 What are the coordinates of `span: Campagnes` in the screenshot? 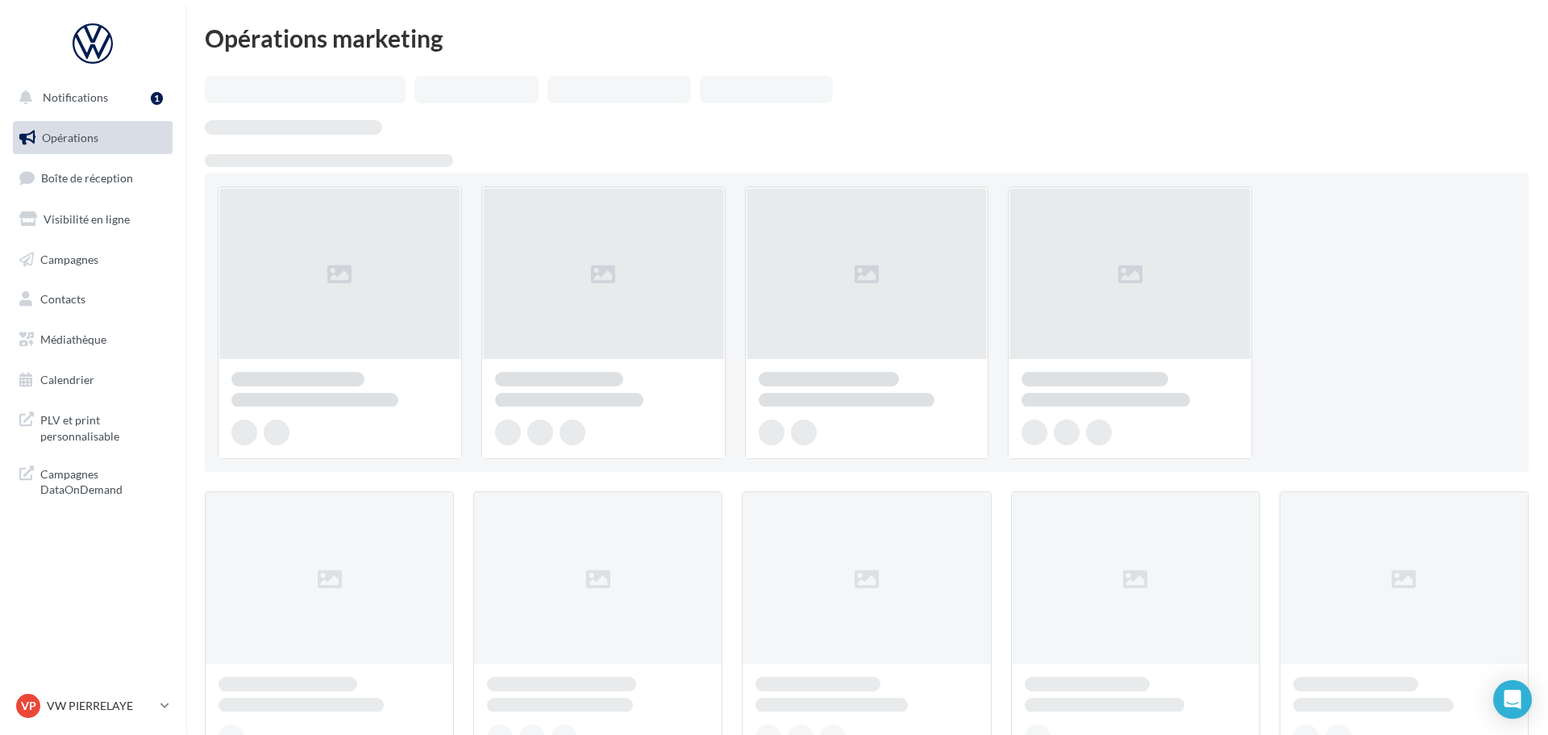 It's located at (69, 258).